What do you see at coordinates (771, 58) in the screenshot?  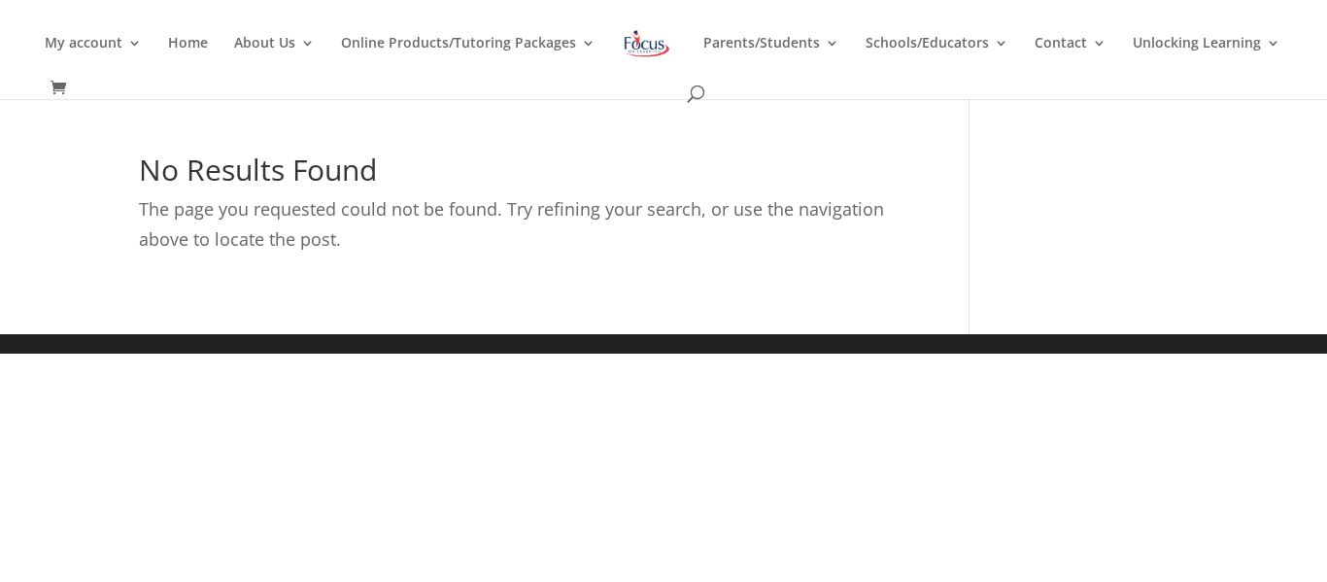 I see `a: Parents/Students` at bounding box center [771, 58].